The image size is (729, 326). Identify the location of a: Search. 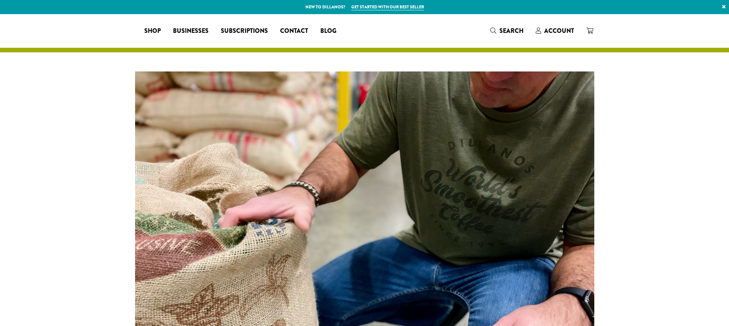
(506, 31).